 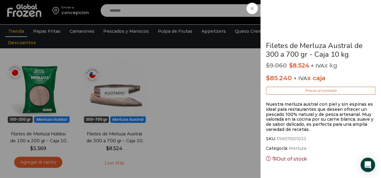 What do you see at coordinates (320, 139) in the screenshot?
I see `span: SKU:` at bounding box center [320, 139].